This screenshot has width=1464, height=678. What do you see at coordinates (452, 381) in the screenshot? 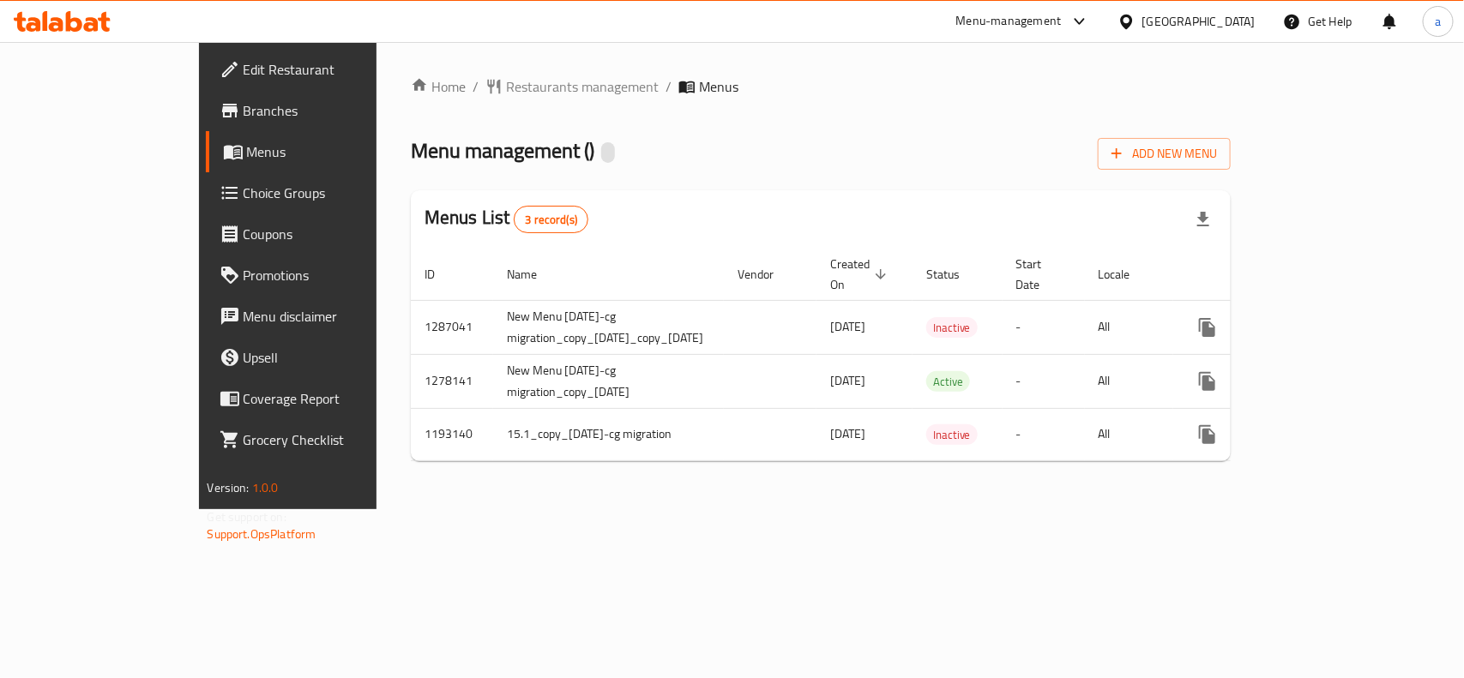
I see `td: 1278141` at bounding box center [452, 381].